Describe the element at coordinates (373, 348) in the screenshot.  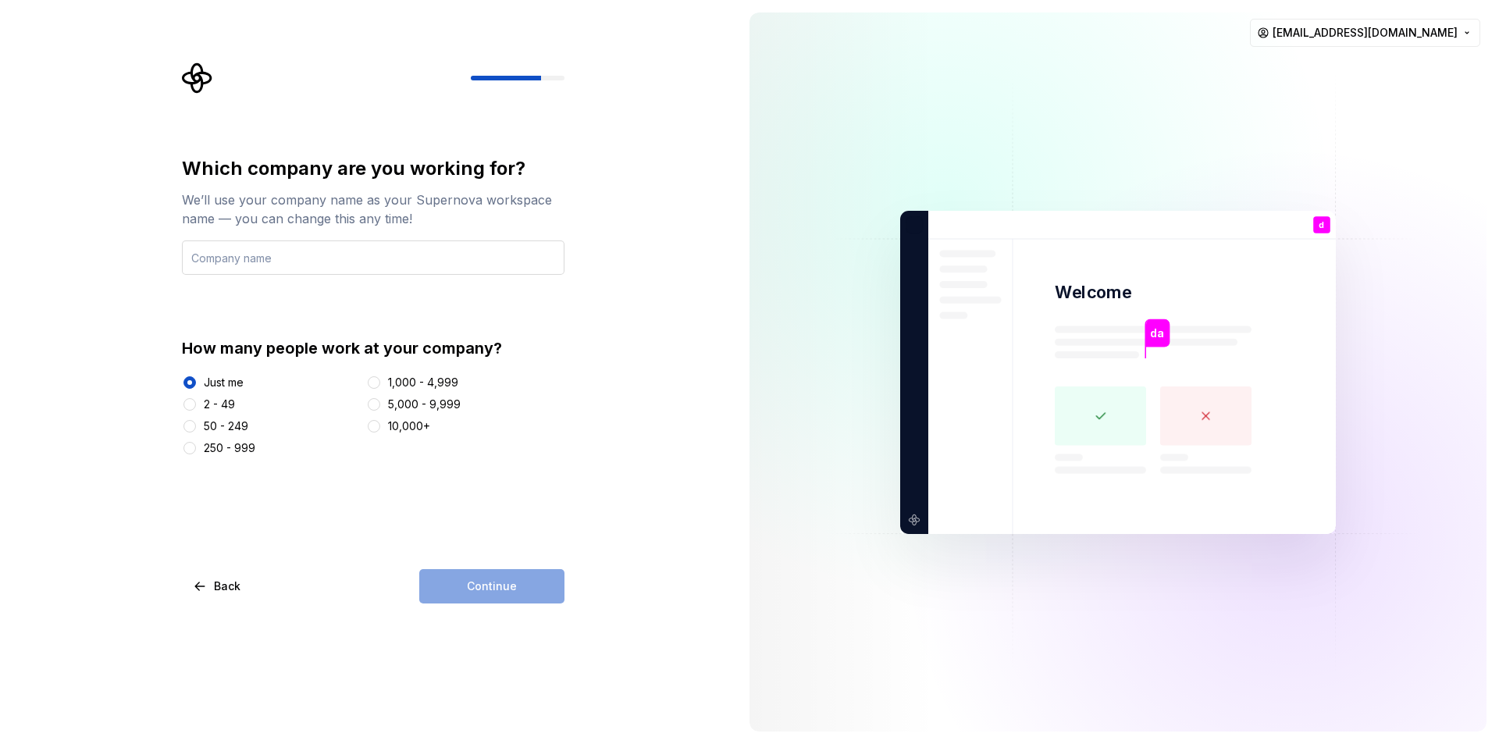
I see `div: How many people work at your company?` at that location.